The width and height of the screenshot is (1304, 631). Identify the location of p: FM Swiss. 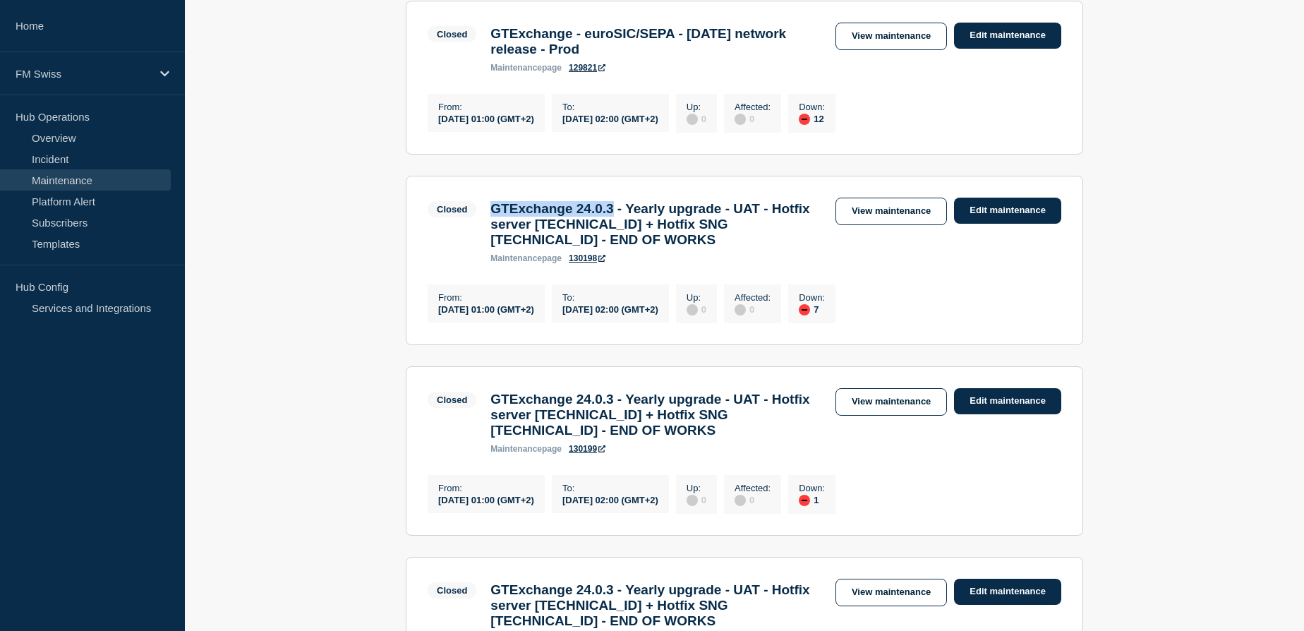
(83, 73).